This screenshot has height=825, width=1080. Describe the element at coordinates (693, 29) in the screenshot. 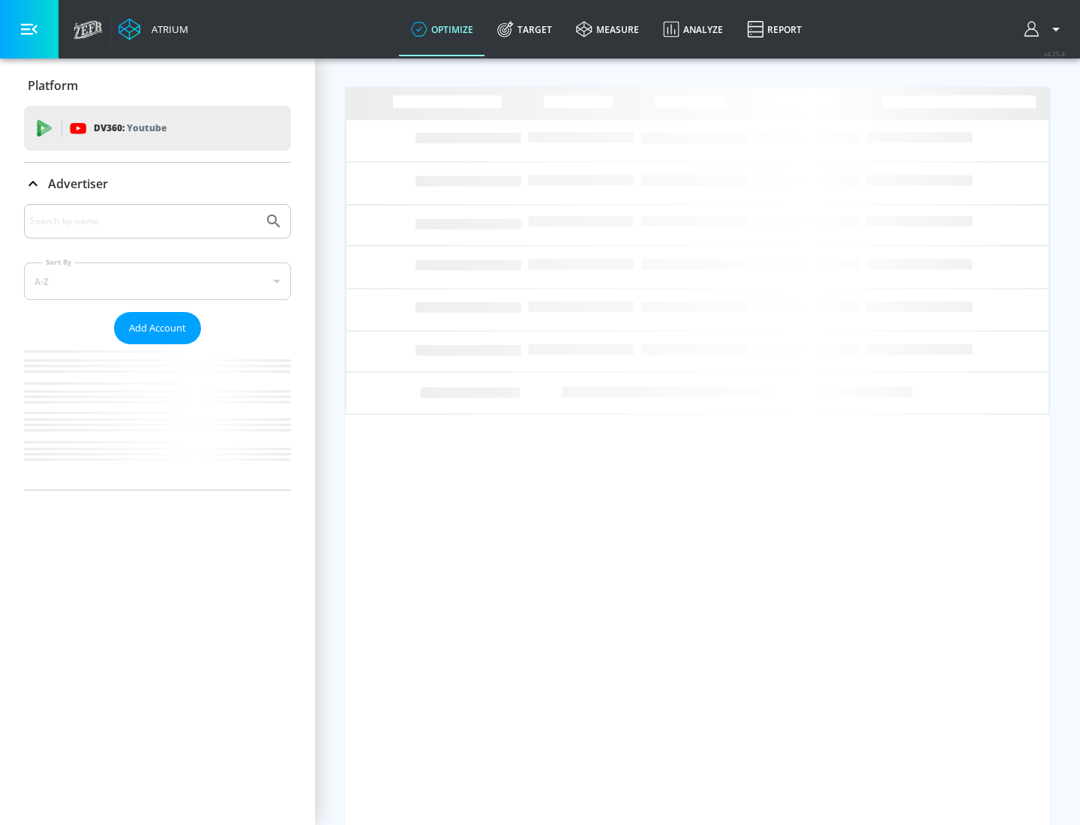

I see `a: Analyze` at that location.